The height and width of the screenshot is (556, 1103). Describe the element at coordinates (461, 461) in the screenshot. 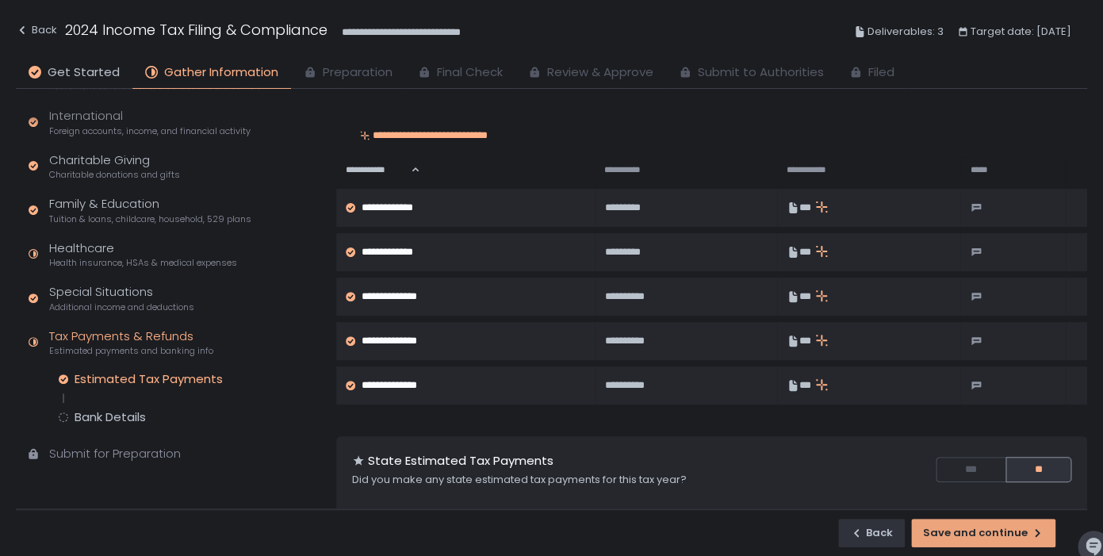

I see `h1: State Estimated Tax Payments` at that location.